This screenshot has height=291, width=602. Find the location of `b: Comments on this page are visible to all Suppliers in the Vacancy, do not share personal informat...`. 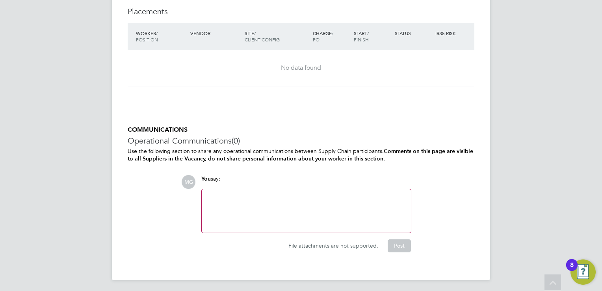

b: Comments on this page are visible to all Suppliers in the Vacancy, do not share personal informat... is located at coordinates (300, 155).